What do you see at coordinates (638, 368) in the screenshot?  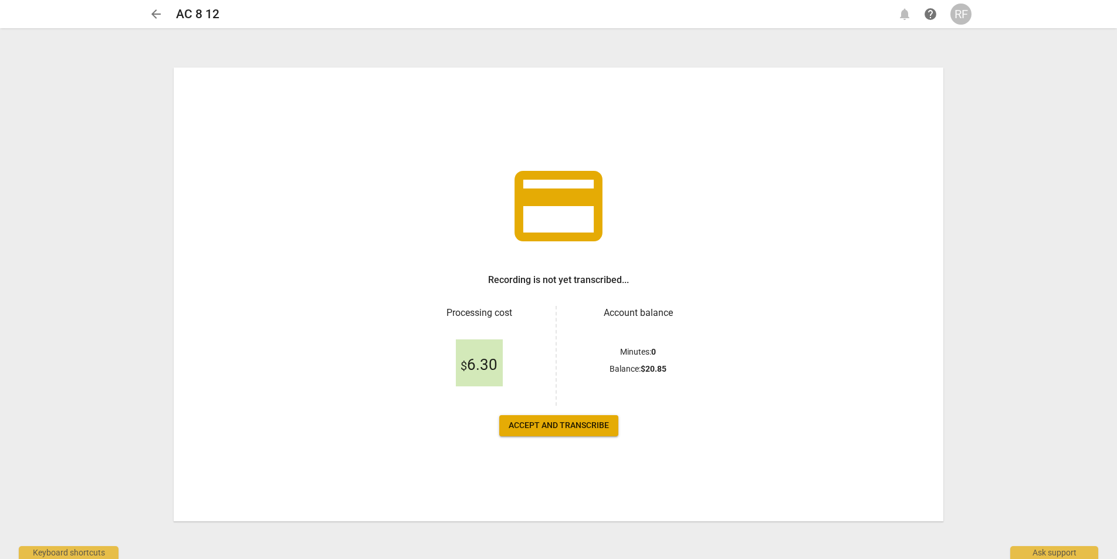 I see `p: Balance :` at bounding box center [638, 368].